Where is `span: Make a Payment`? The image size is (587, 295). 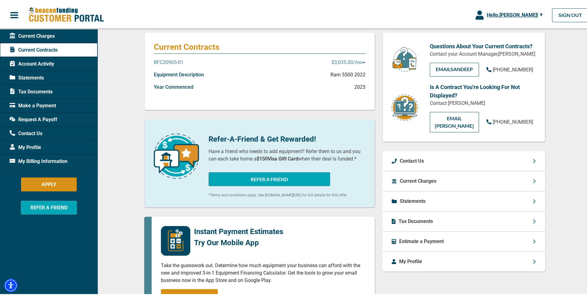
span: Make a Payment is located at coordinates (33, 105).